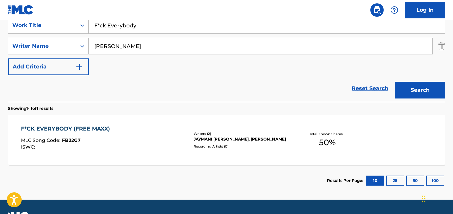  Describe the element at coordinates (415, 180) in the screenshot. I see `button: 50` at that location.